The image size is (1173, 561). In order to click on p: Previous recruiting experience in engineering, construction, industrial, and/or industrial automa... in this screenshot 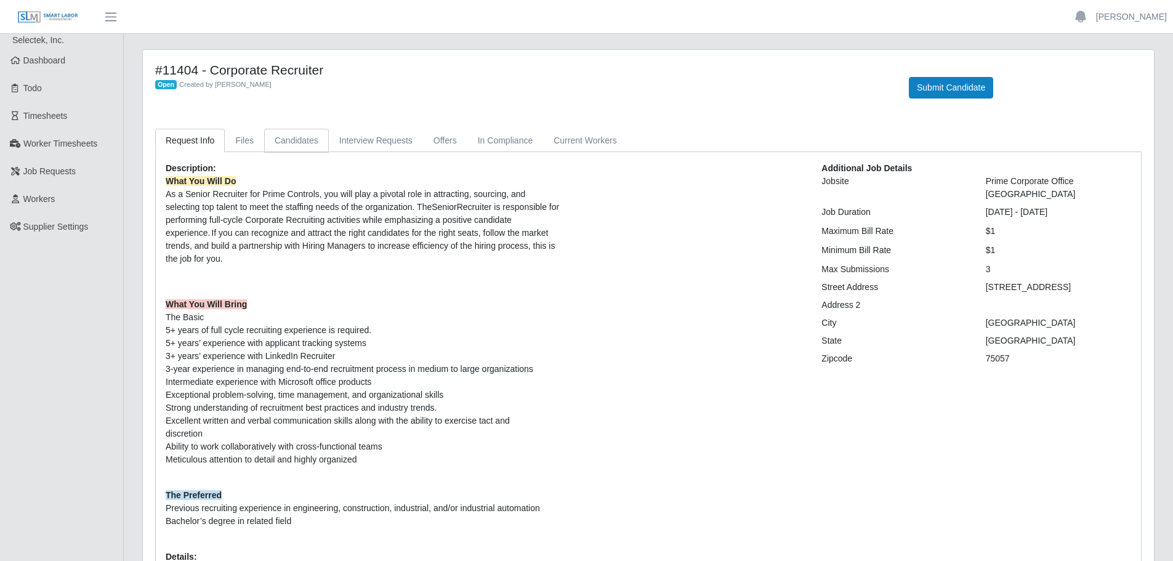, I will do `click(484, 508)`.